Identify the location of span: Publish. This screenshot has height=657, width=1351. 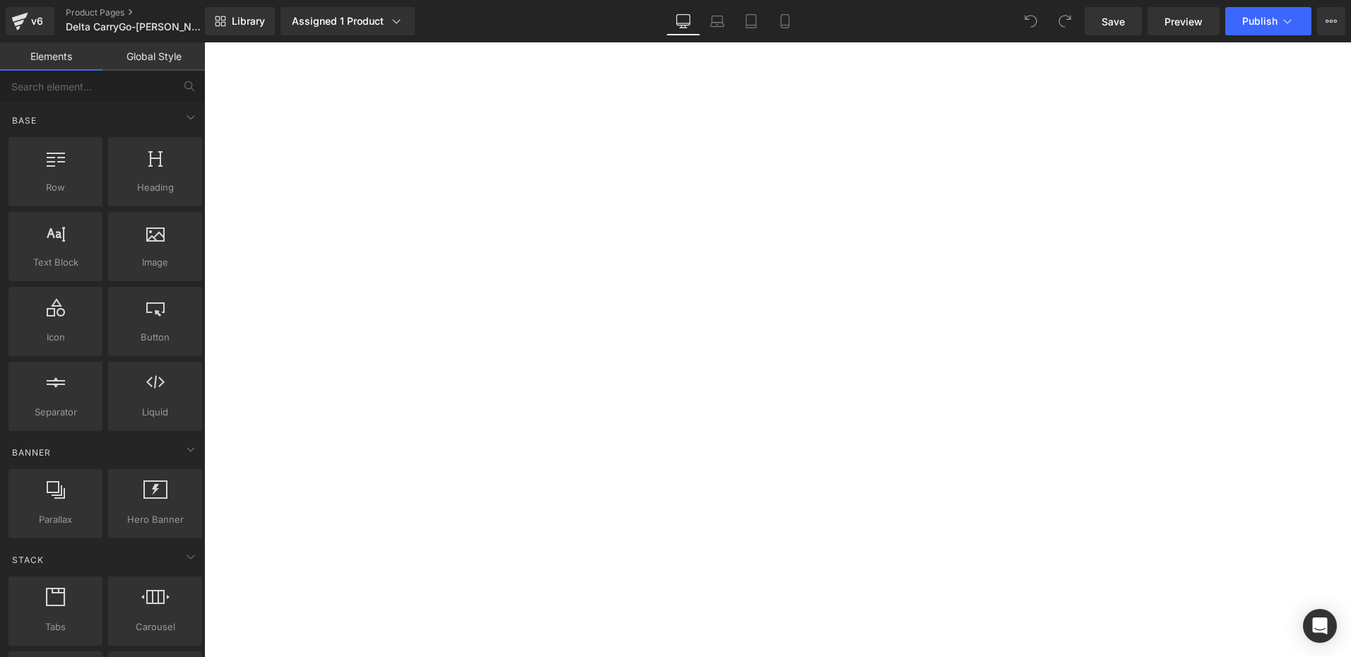
(1260, 21).